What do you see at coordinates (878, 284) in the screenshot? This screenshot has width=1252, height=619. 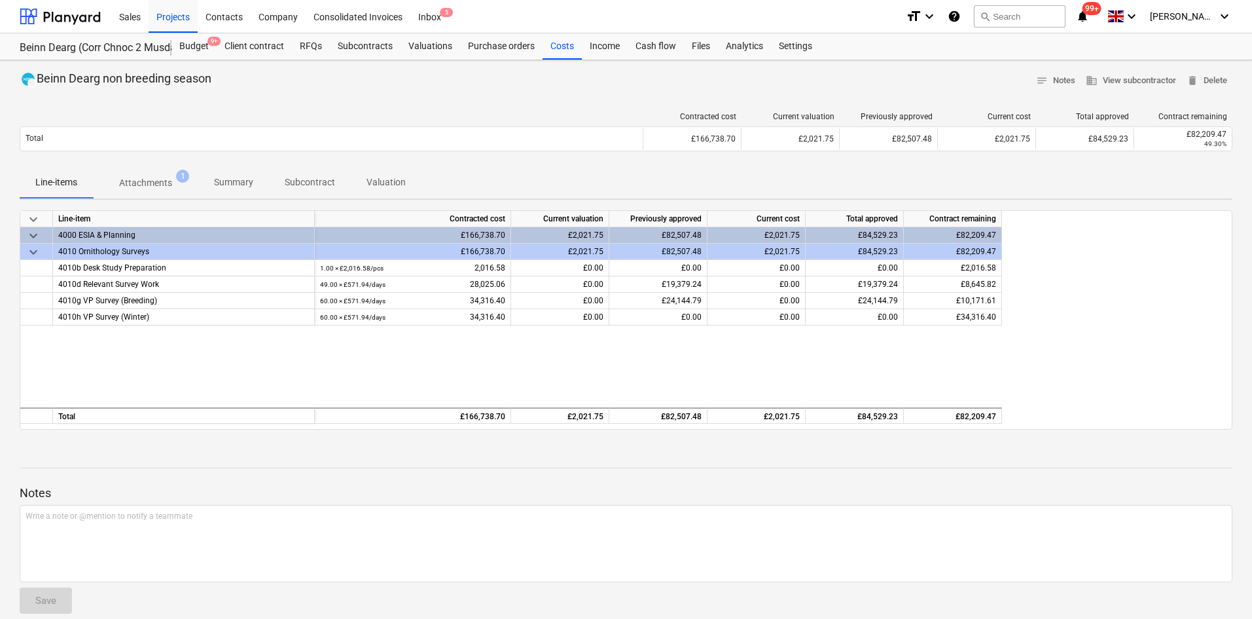 I see `span: £19,379.24` at bounding box center [878, 284].